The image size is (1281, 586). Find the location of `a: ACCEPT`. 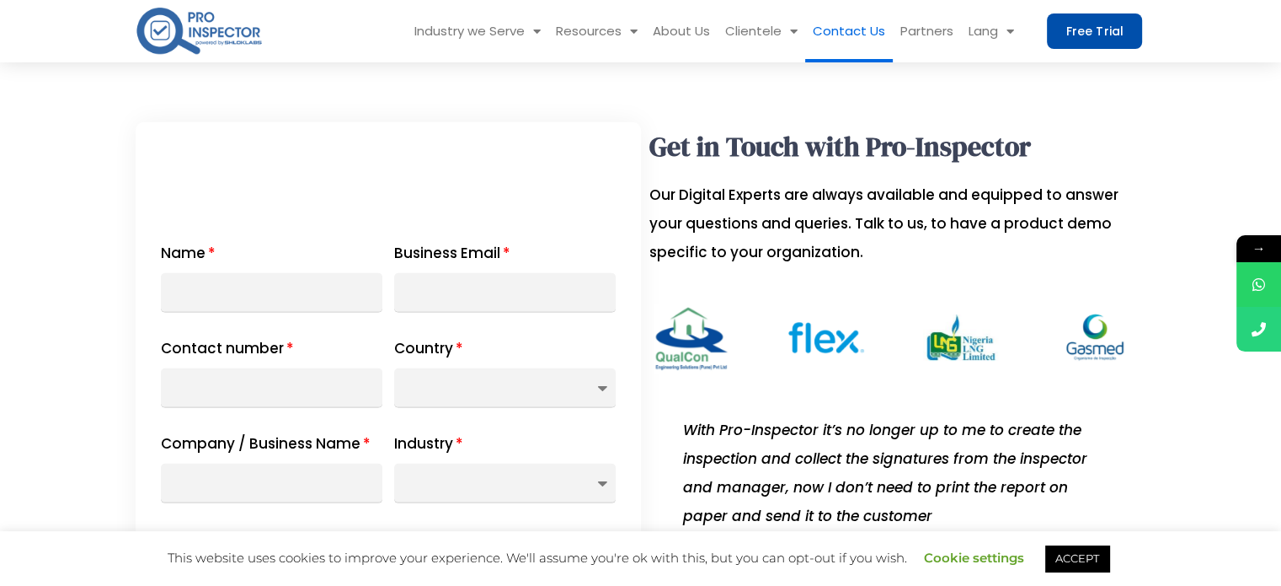

a: ACCEPT is located at coordinates (1078, 558).